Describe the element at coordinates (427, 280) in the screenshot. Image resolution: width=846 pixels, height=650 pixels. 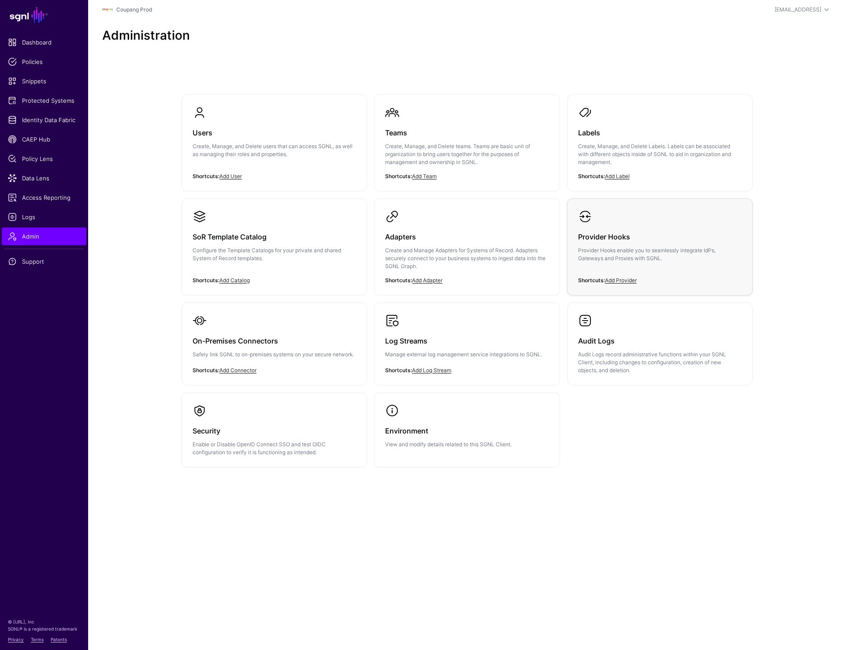
I see `a: Add Adapter` at that location.